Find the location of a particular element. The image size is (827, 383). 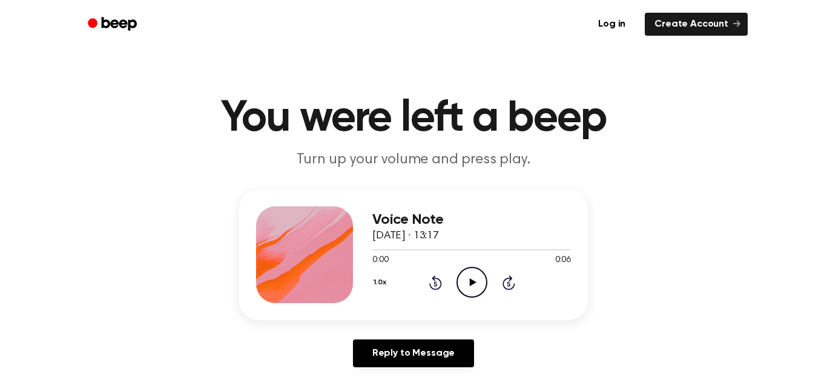

a: Reply to Message is located at coordinates (414, 354).